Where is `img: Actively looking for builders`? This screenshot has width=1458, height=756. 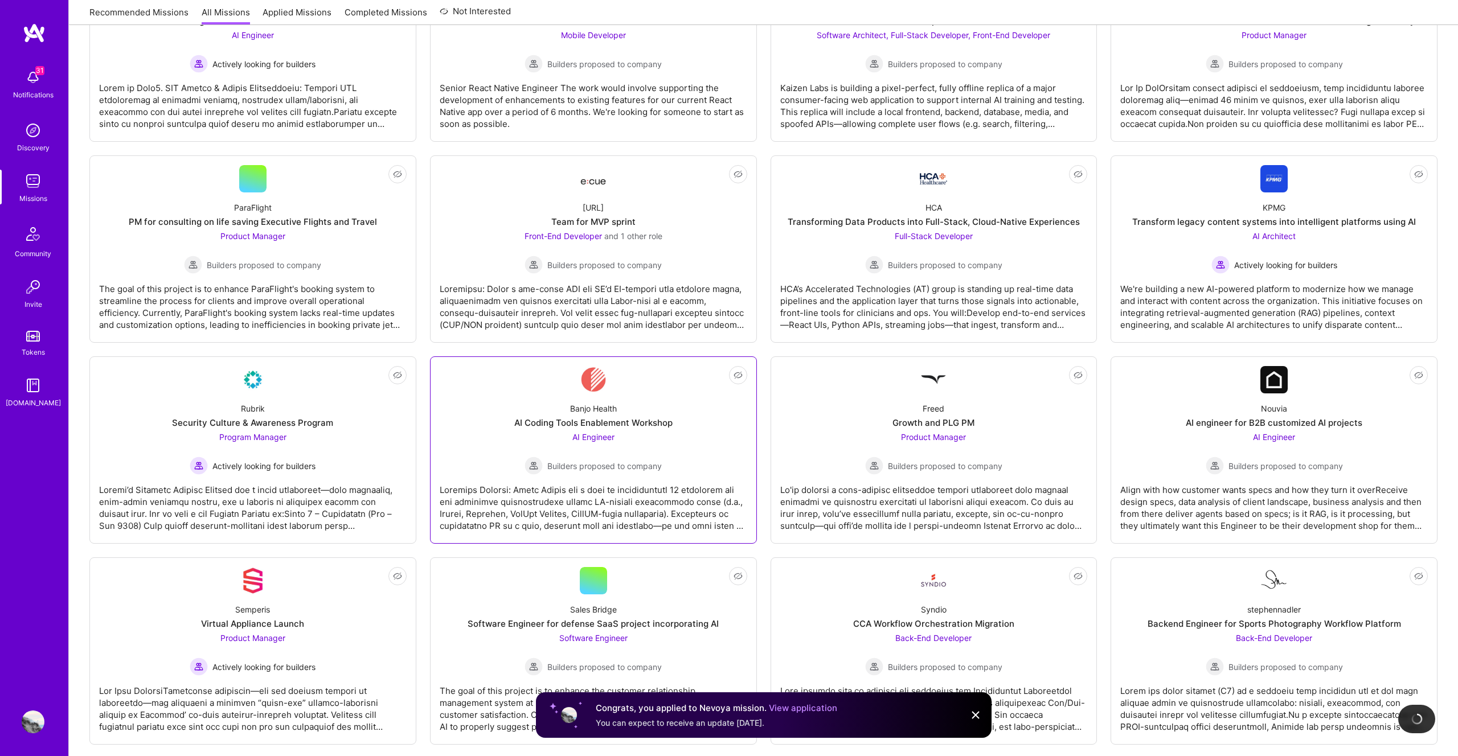
img: Actively looking for builders is located at coordinates (199, 64).